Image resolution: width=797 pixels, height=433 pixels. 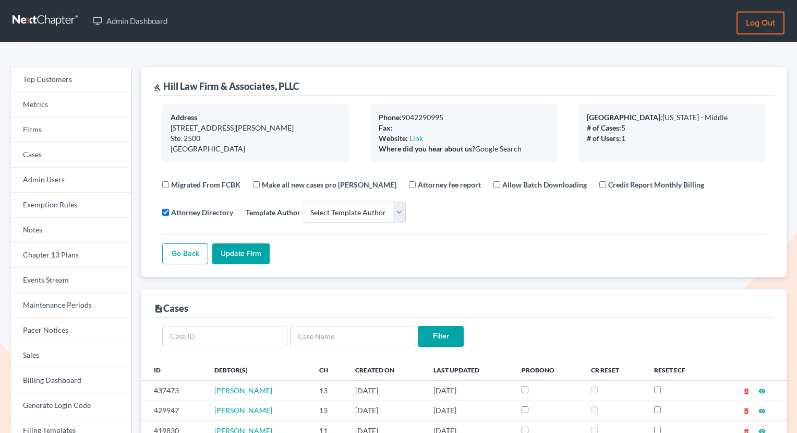 I want to click on a: Admin Users, so click(x=70, y=180).